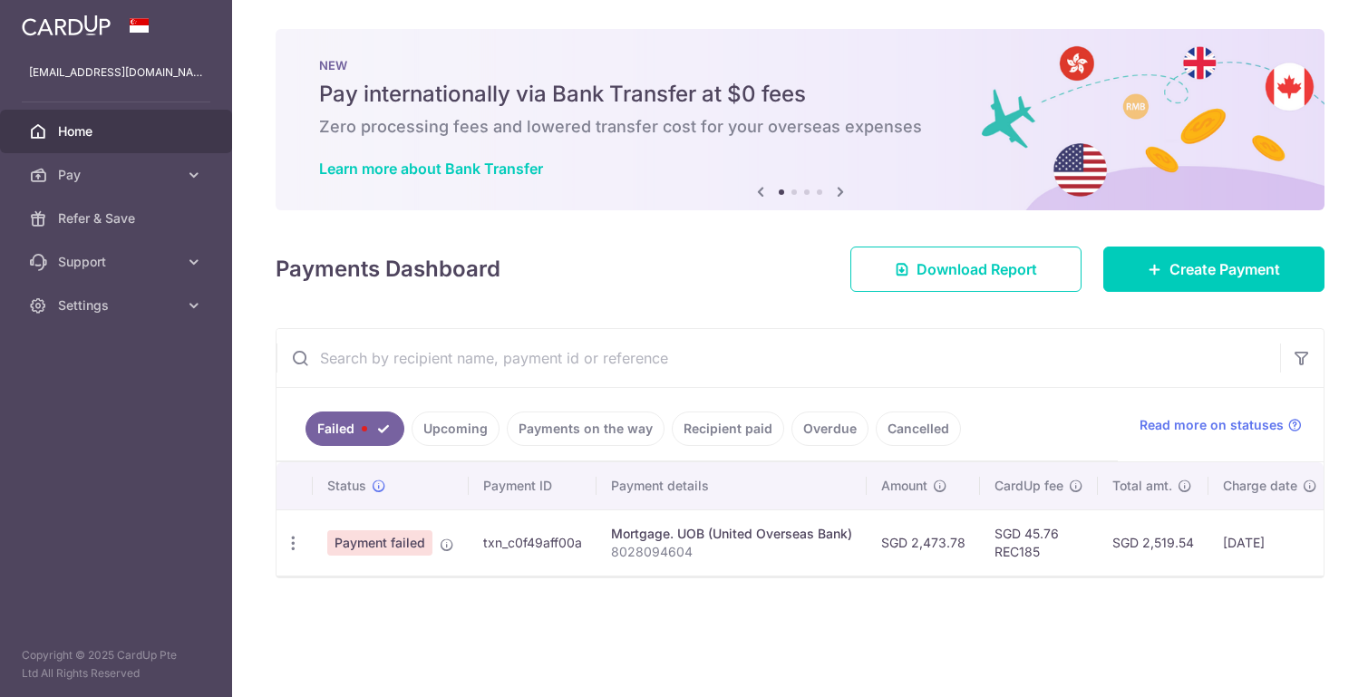 The height and width of the screenshot is (697, 1368). I want to click on a: Overdue, so click(829, 429).